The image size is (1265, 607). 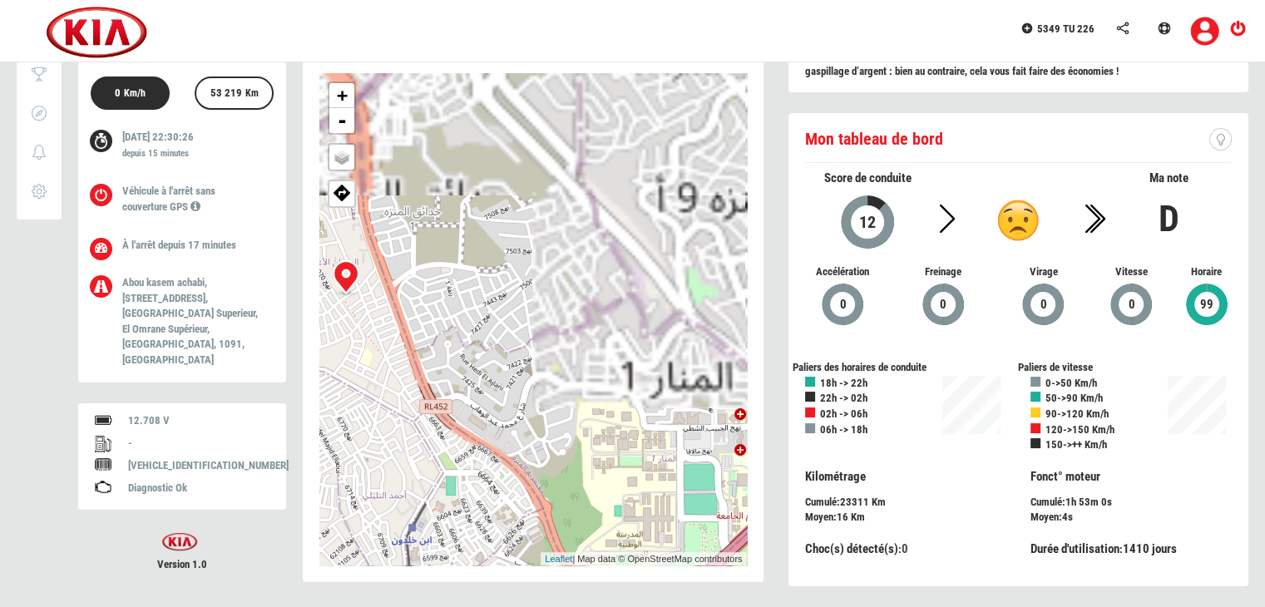 What do you see at coordinates (854, 501) in the screenshot?
I see `span: 23311` at bounding box center [854, 501].